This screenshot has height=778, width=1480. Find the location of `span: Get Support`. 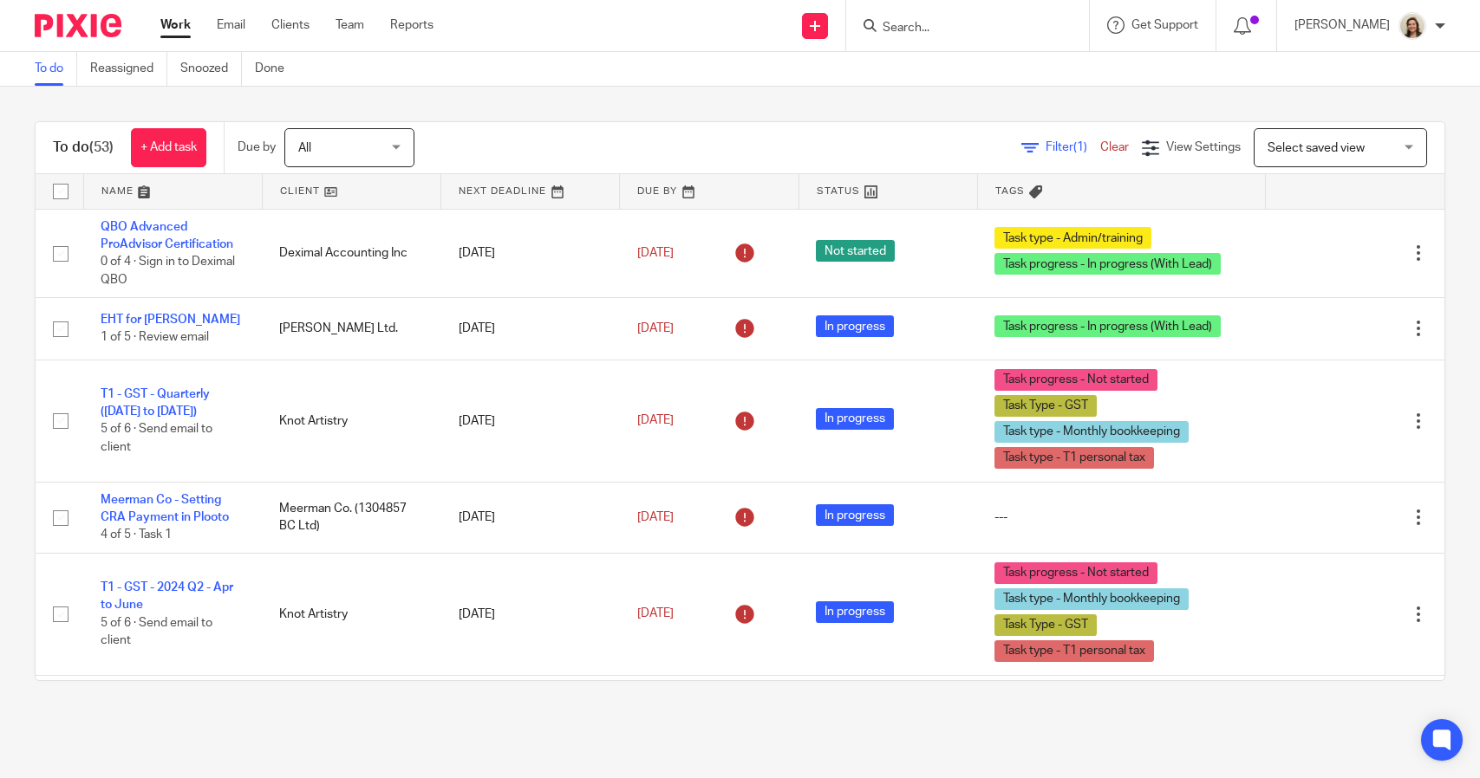

span: Get Support is located at coordinates (1164, 25).